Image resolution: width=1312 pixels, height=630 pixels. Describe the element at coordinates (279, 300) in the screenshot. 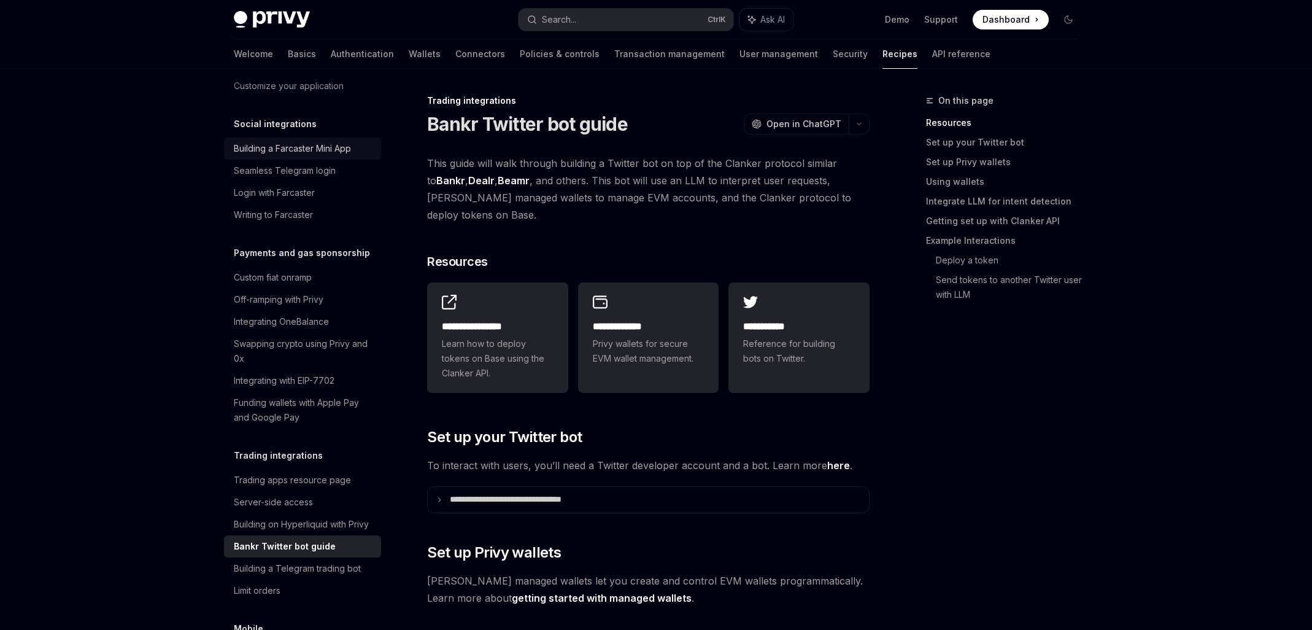

I see `div: Off-ramping with Privy` at that location.